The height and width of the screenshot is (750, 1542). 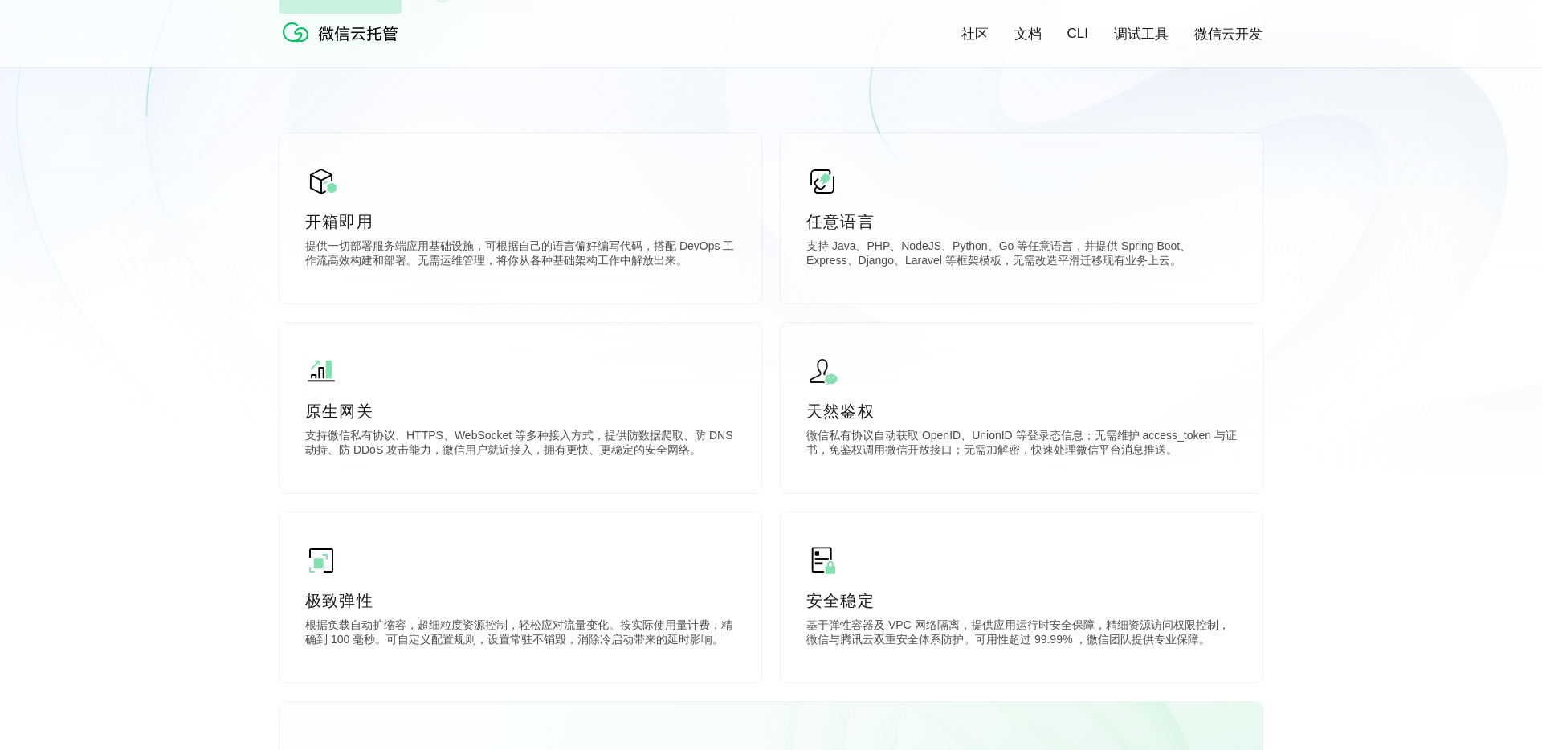 I want to click on img: 微信云托管, so click(x=344, y=32).